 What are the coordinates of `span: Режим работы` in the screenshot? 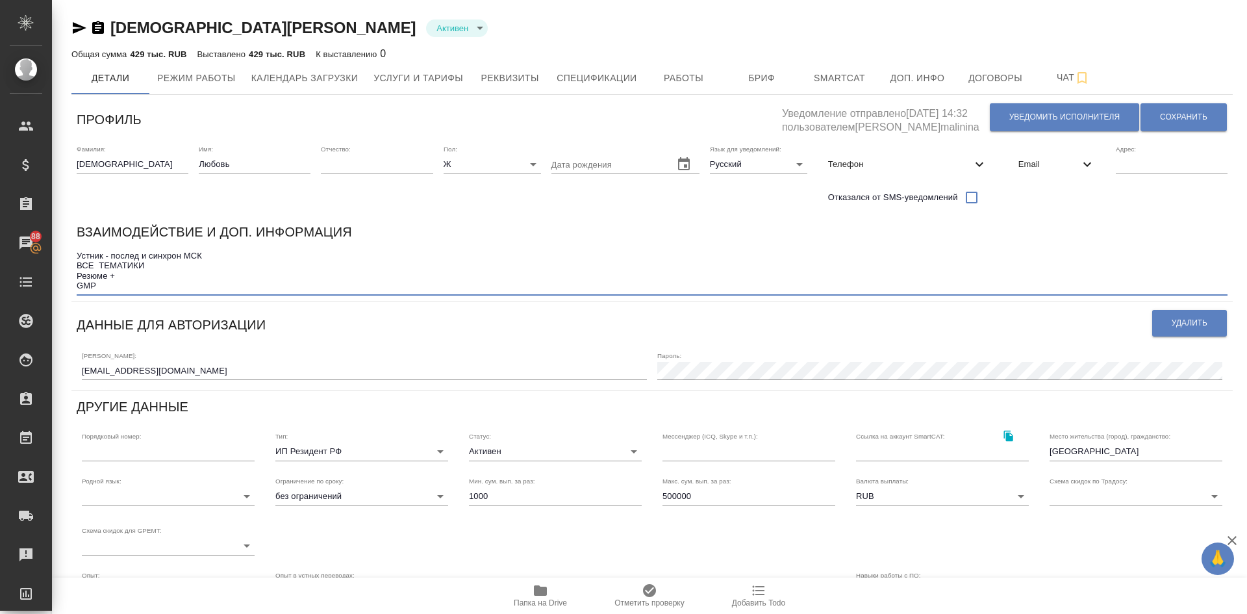 It's located at (196, 78).